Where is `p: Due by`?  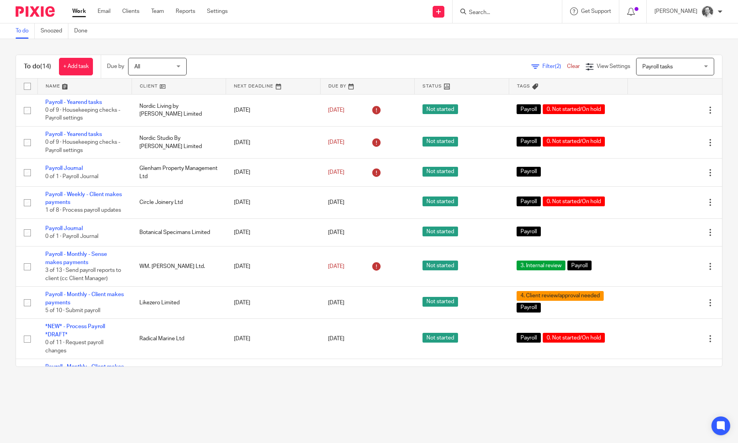
p: Due by is located at coordinates (116, 66).